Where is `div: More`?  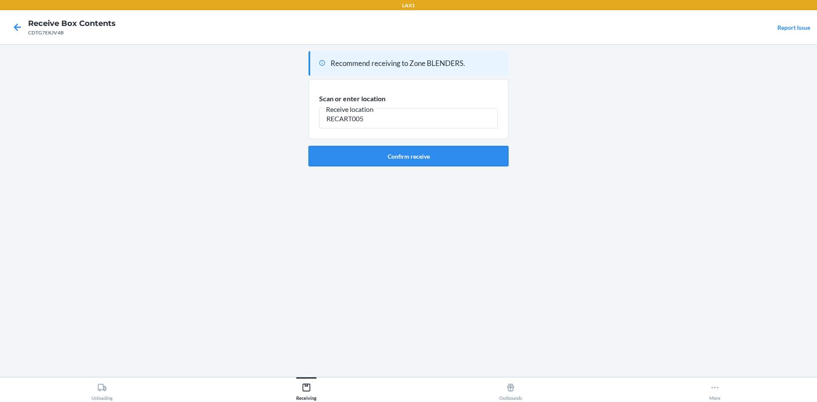
div: More is located at coordinates (714, 390).